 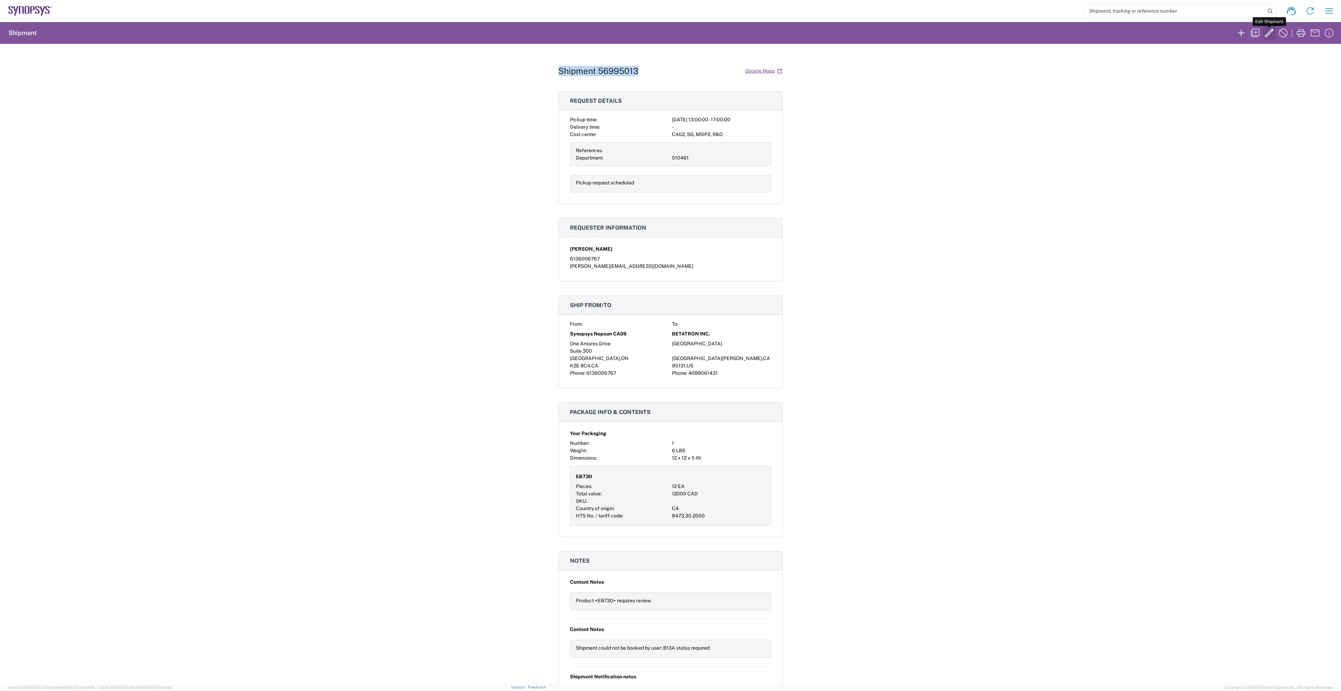 What do you see at coordinates (582, 501) in the screenshot?
I see `span: SKU:` at bounding box center [582, 501].